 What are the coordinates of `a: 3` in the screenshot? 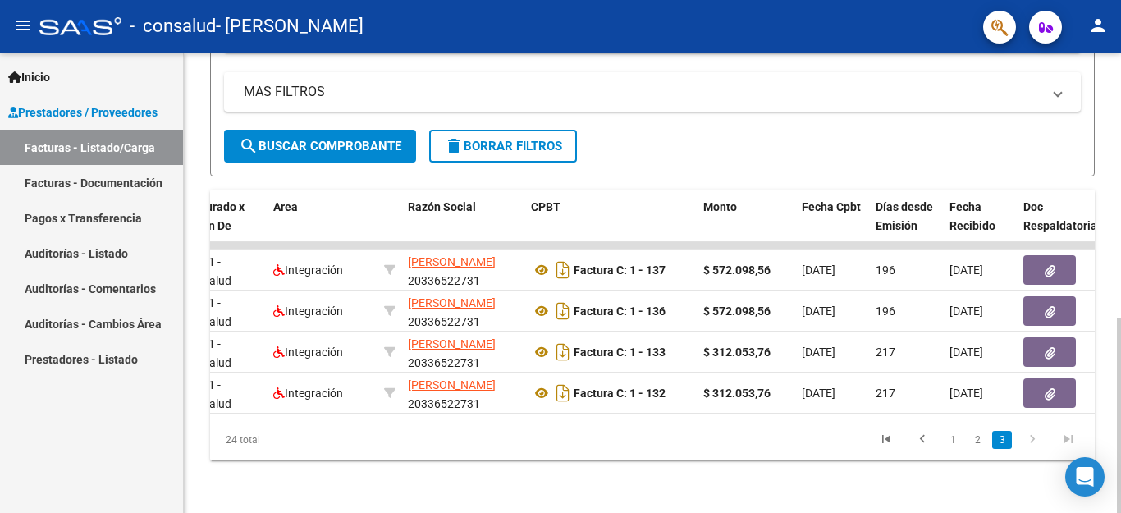 It's located at (1002, 440).